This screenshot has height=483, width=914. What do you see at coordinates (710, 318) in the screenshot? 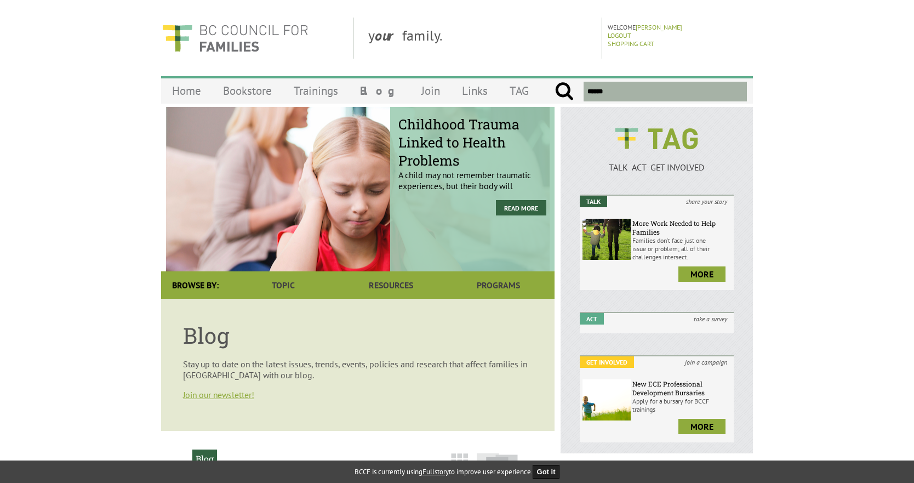
I see `i: take a survey` at bounding box center [710, 318].